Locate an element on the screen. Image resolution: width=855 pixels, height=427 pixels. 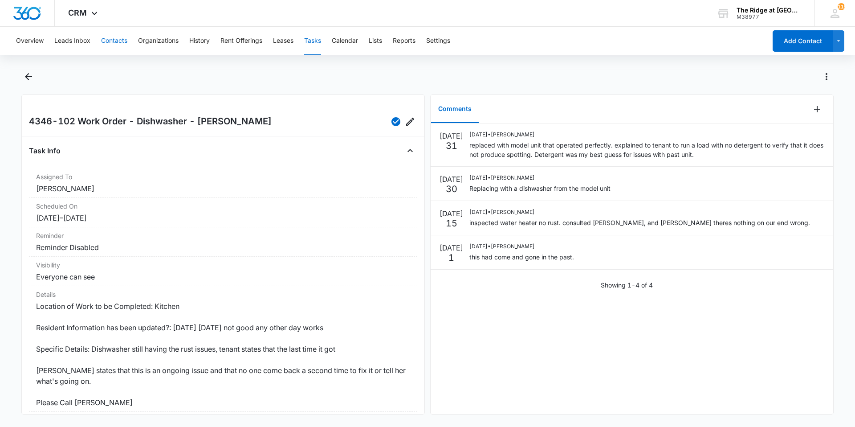
button: Add Contact is located at coordinates (803, 41).